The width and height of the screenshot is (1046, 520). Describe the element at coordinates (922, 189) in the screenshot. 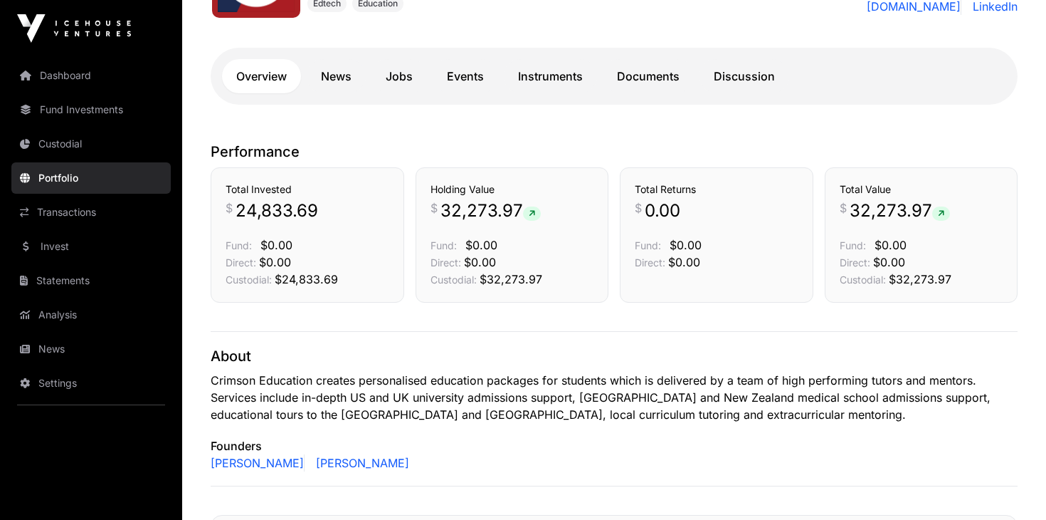

I see `h3: Total Value` at that location.